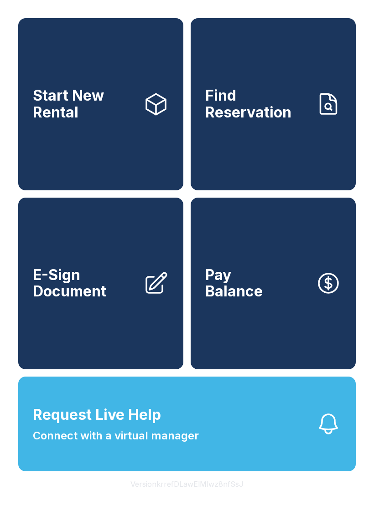 Image resolution: width=374 pixels, height=515 pixels. I want to click on a: Start New Rental, so click(101, 104).